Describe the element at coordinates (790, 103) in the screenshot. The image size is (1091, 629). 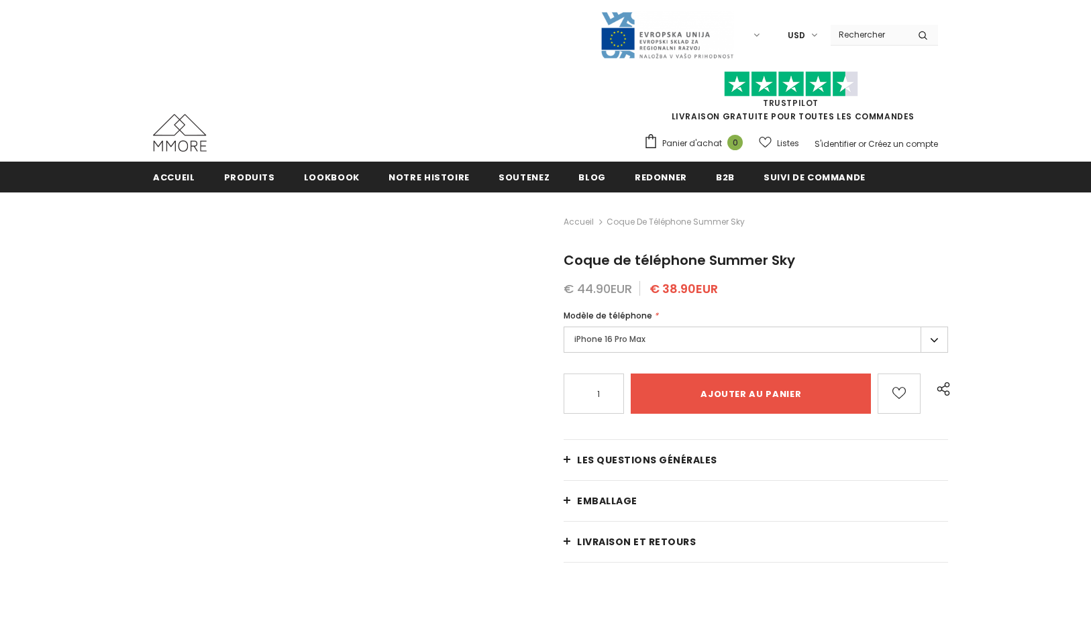
I see `a: TrustPilot` at that location.